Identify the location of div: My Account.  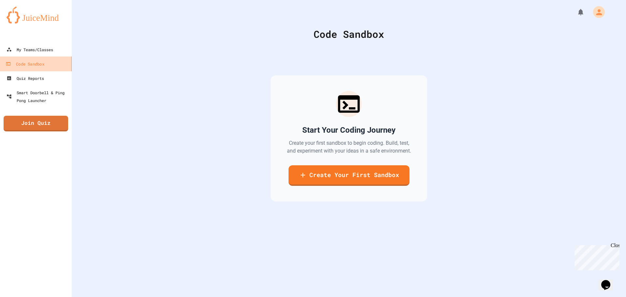
(597, 12).